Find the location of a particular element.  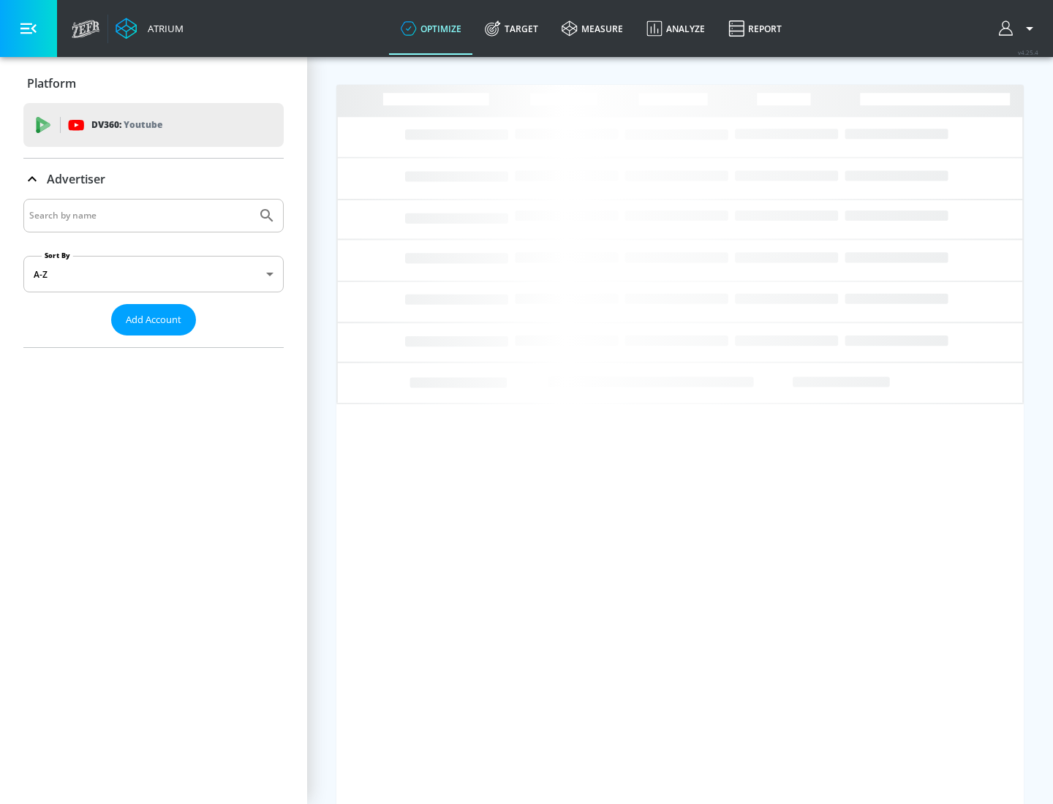

div: A-Z is located at coordinates (154, 274).